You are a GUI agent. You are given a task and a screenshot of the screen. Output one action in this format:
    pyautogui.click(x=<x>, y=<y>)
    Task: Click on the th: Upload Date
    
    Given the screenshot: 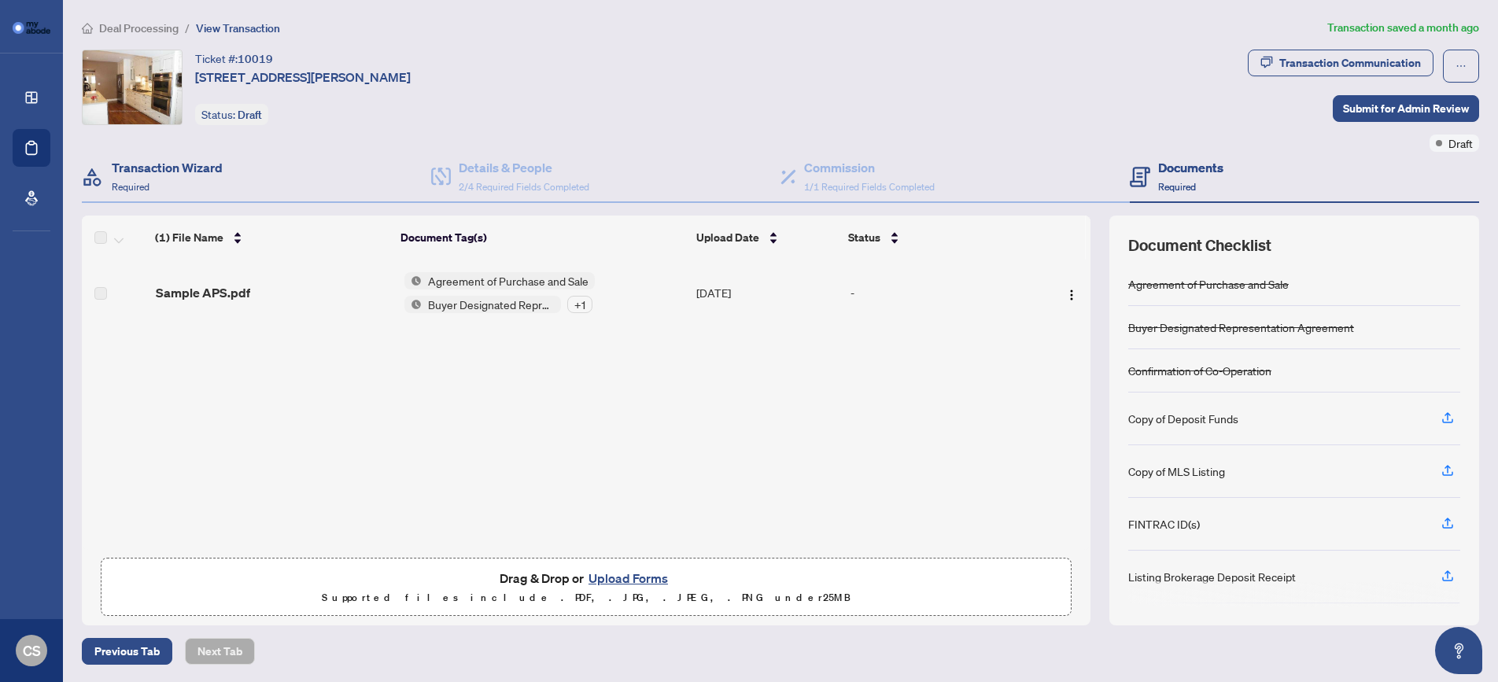 What is the action you would take?
    pyautogui.click(x=766, y=238)
    